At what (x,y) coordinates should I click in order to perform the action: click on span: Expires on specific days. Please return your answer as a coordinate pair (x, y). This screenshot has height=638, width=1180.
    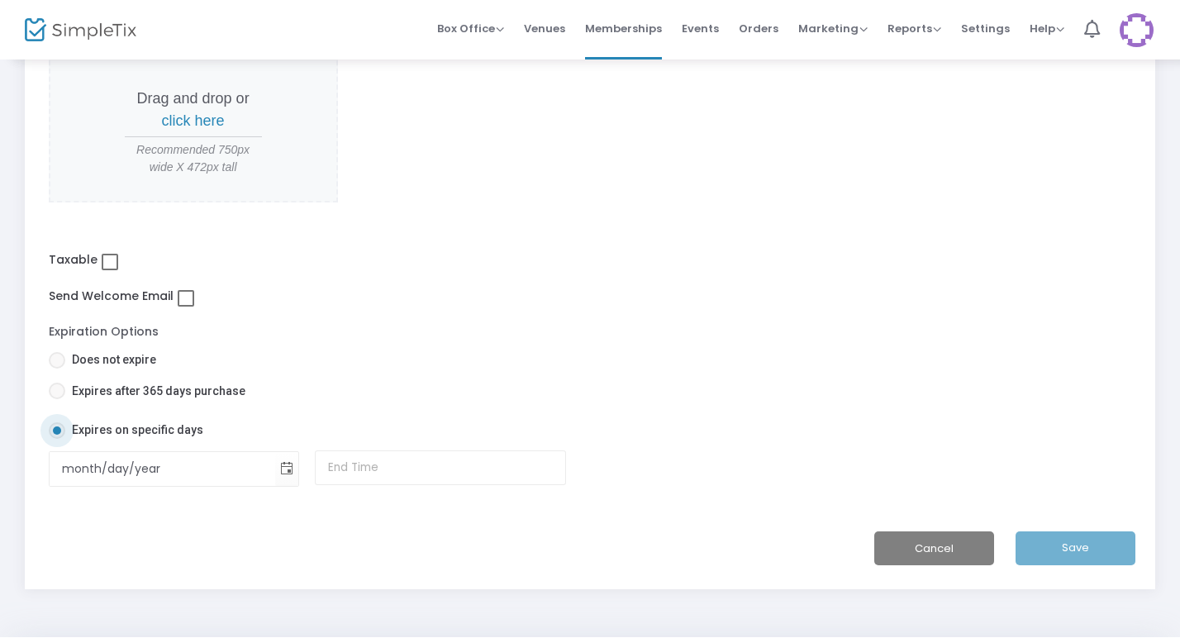
    Looking at the image, I should click on (134, 430).